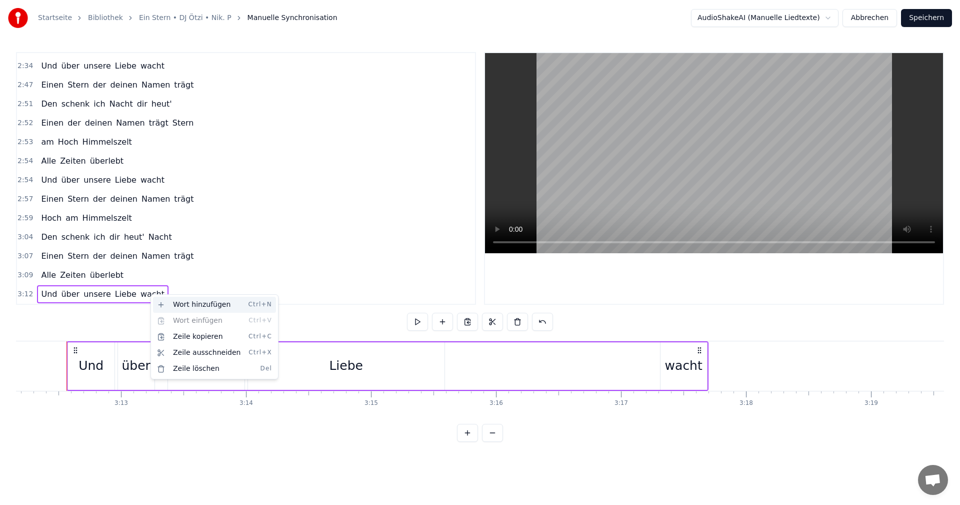 The width and height of the screenshot is (960, 505). What do you see at coordinates (260, 305) in the screenshot?
I see `span: Ctrl+N` at bounding box center [260, 305].